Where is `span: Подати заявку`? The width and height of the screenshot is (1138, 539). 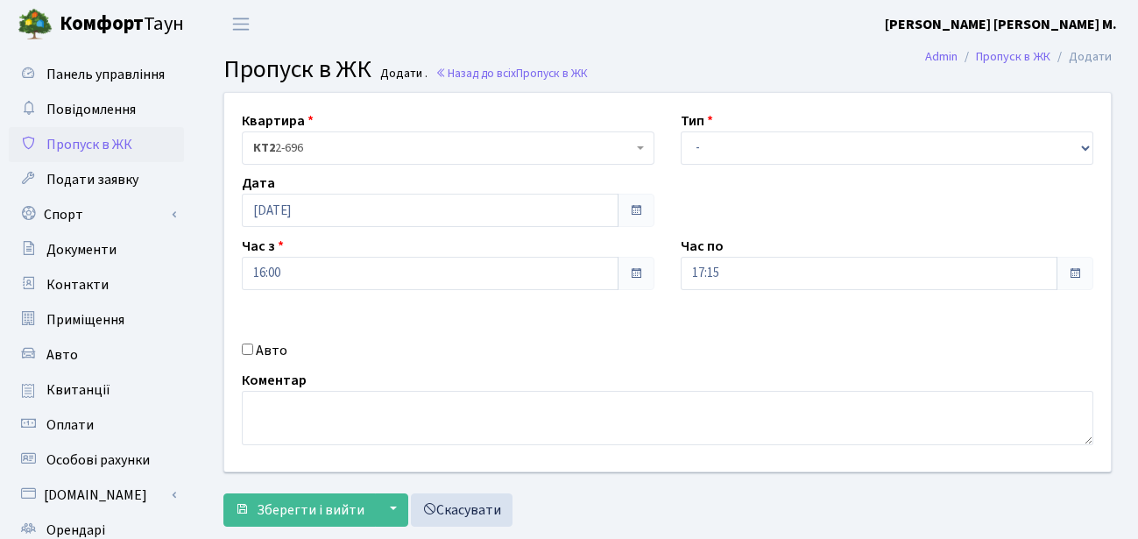
span: Подати заявку is located at coordinates (92, 180).